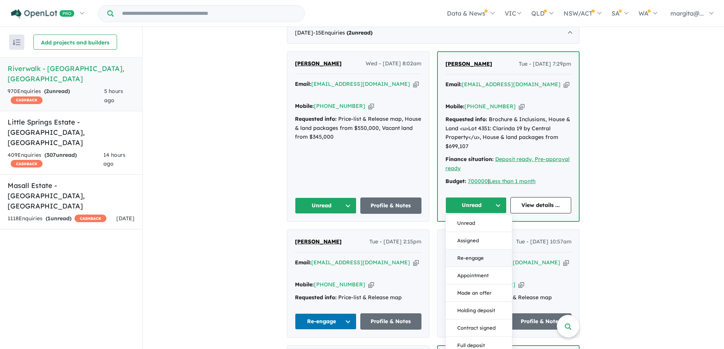  Describe the element at coordinates (478, 181) in the screenshot. I see `u: 700000` at that location.